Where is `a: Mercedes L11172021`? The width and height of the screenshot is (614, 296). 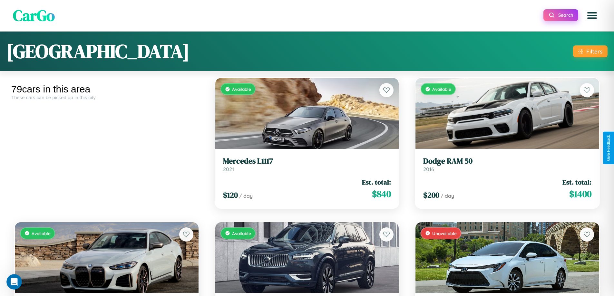
a: Mercedes L11172021 is located at coordinates (307, 164).